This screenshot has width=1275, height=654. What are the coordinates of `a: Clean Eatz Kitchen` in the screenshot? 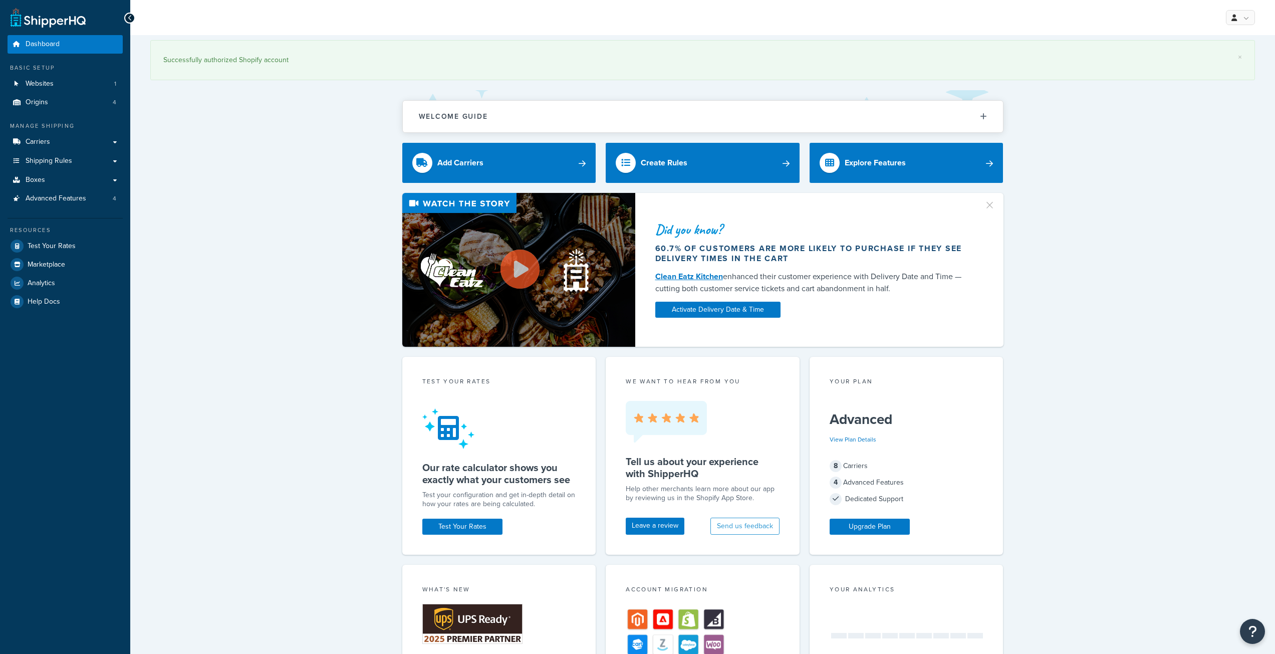 It's located at (689, 276).